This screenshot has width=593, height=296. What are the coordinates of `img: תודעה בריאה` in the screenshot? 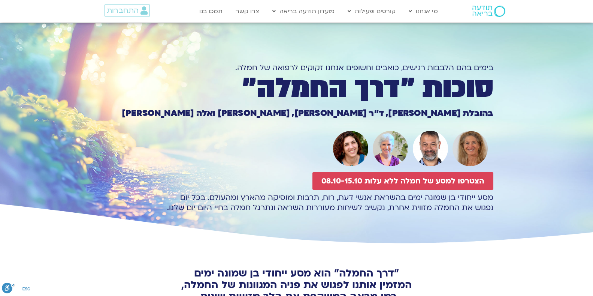 It's located at (489, 11).